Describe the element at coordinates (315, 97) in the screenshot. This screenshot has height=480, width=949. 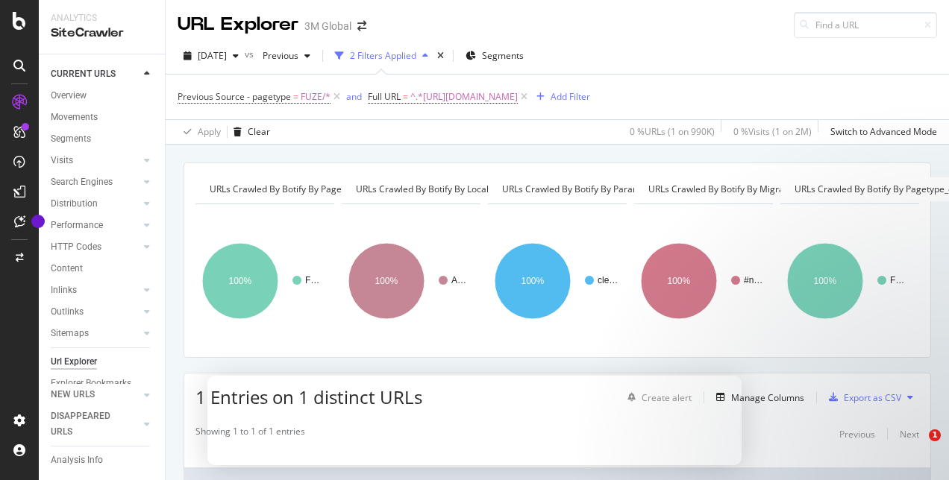
I see `span: FUZE/*` at that location.